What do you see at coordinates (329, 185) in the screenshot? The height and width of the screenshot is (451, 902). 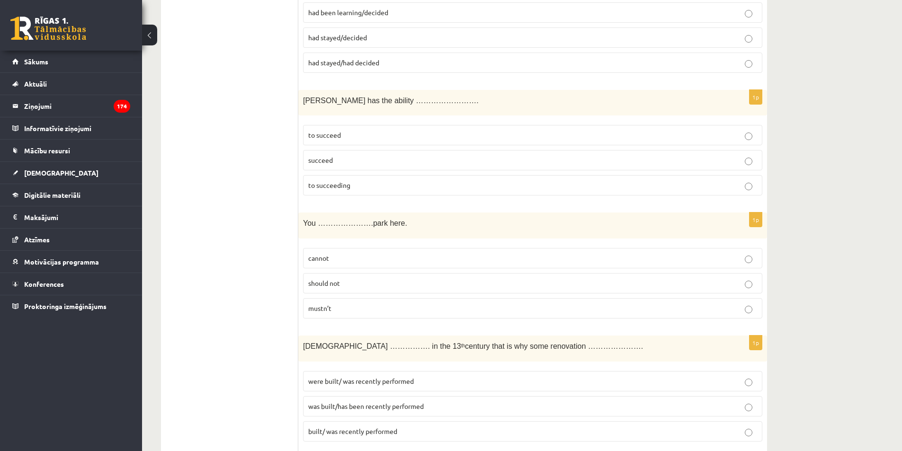 I see `span: to succeeding` at bounding box center [329, 185].